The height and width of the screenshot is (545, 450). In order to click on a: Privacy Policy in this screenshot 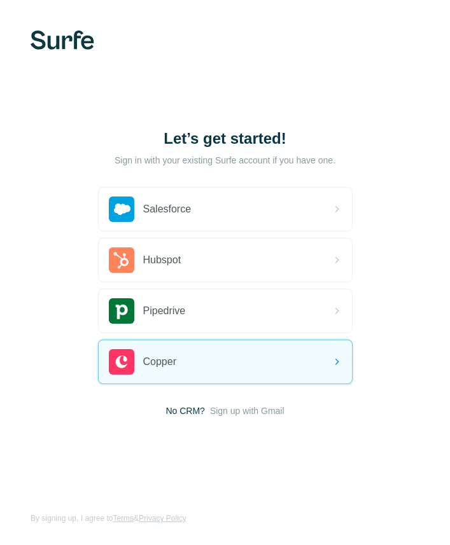, I will do `click(162, 518)`.